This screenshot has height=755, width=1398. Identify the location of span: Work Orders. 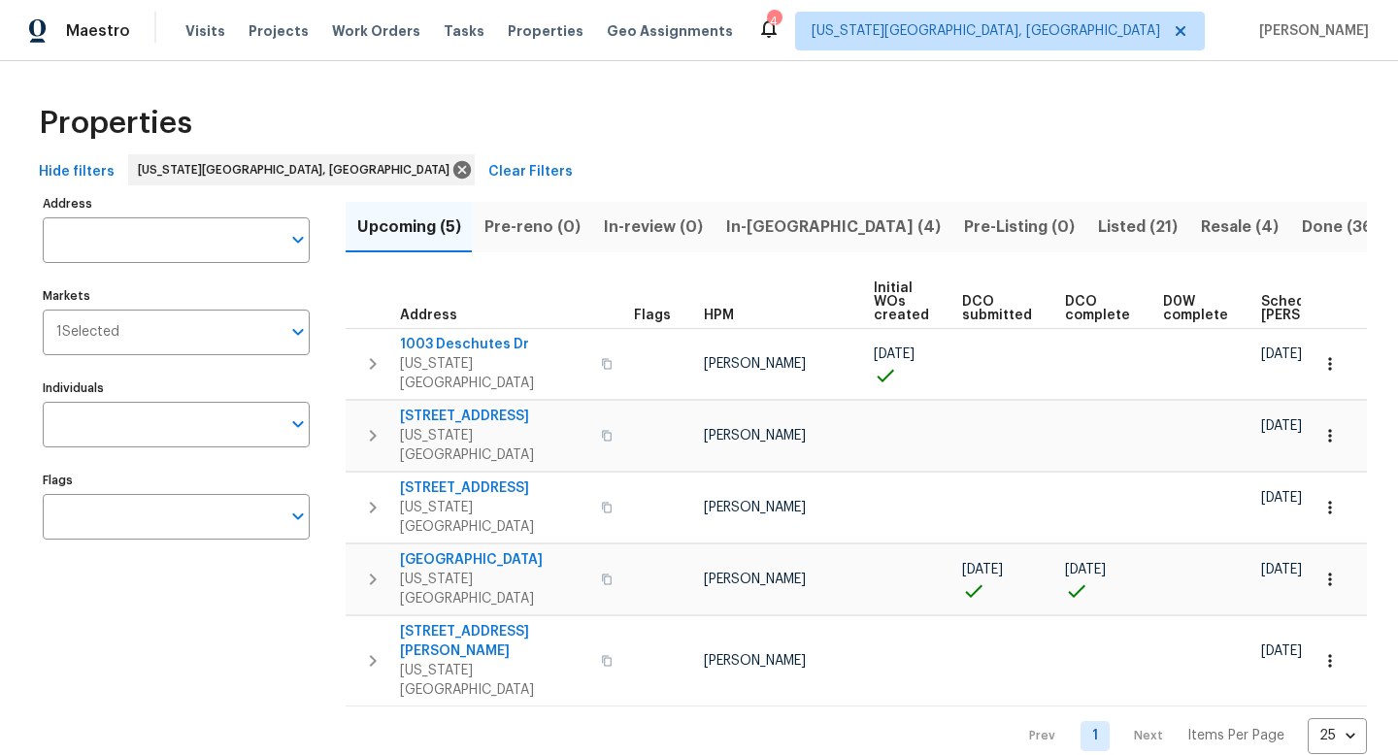
(376, 31).